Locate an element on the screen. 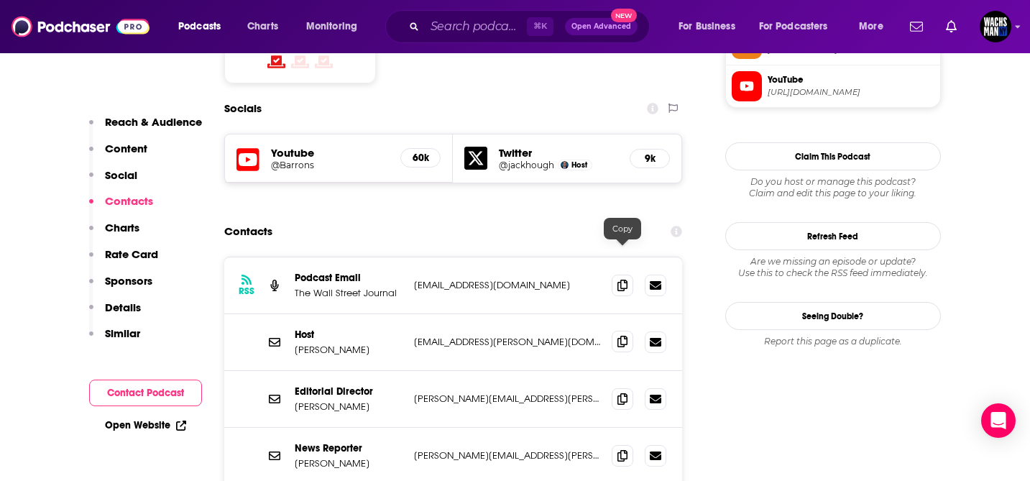 Image resolution: width=1030 pixels, height=481 pixels. p: Content is located at coordinates (126, 148).